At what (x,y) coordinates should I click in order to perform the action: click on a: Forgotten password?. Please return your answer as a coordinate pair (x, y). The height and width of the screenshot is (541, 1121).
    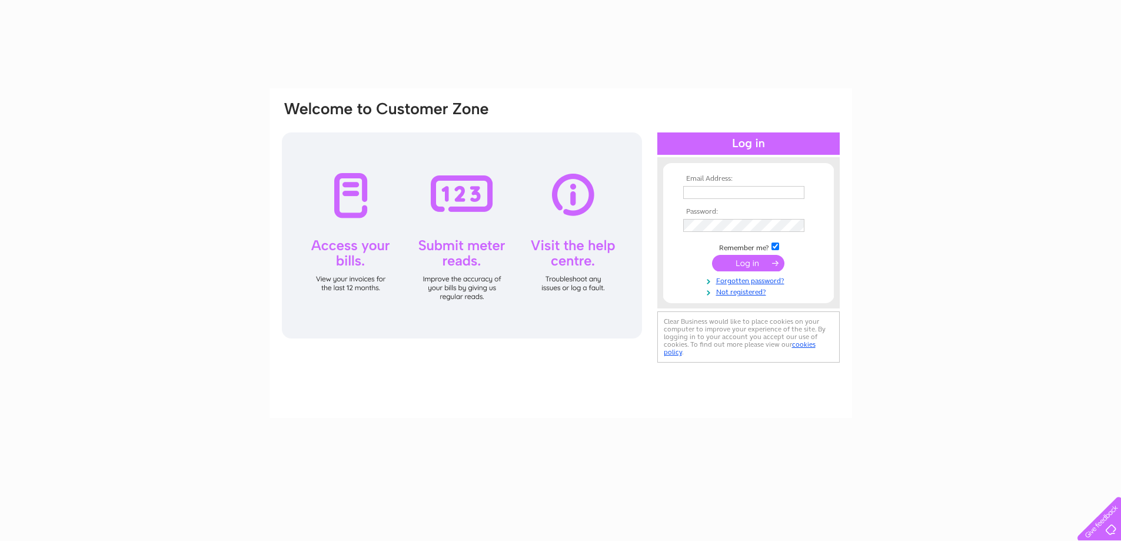
    Looking at the image, I should click on (750, 279).